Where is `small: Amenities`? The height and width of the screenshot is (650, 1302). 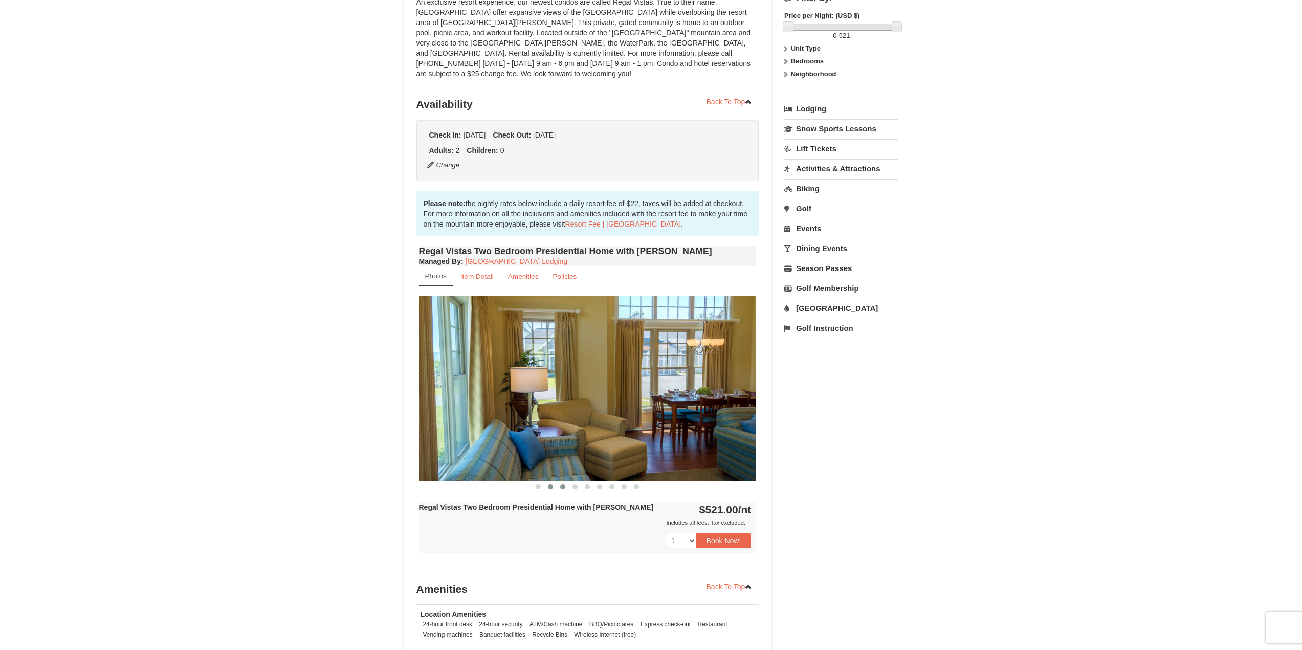
small: Amenities is located at coordinates (524, 276).